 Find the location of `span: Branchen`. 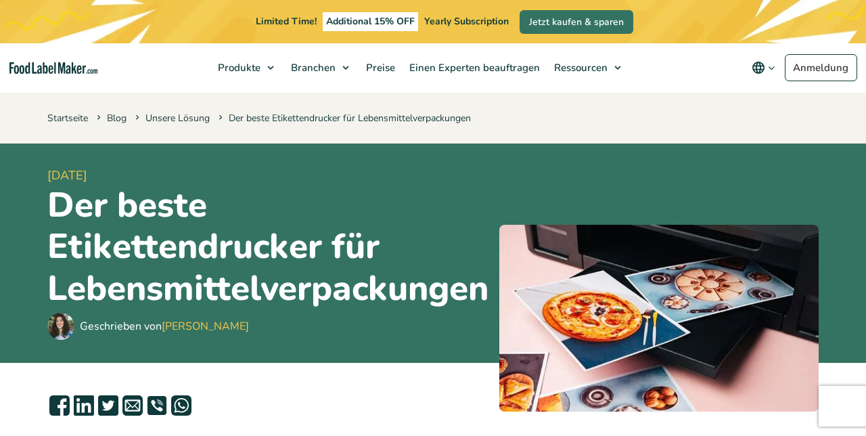

span: Branchen is located at coordinates (312, 68).